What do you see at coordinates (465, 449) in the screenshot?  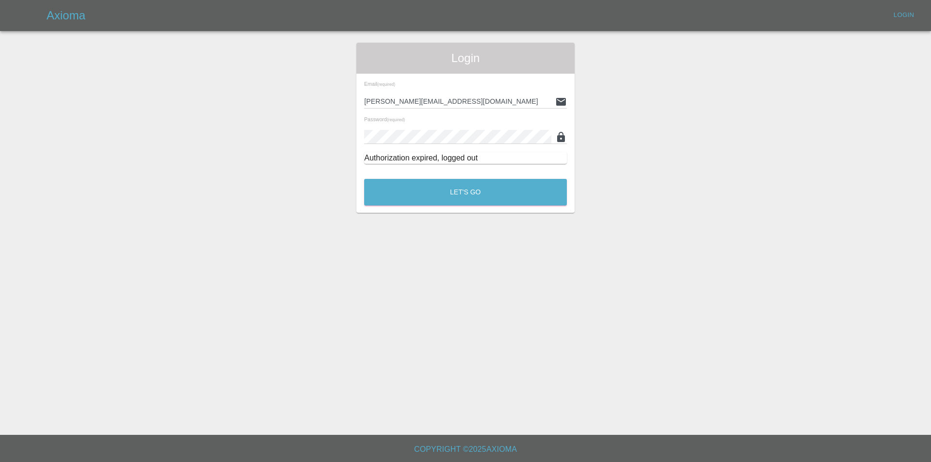 I see `h6: Copyright © 2025 Axioma` at bounding box center [465, 449].